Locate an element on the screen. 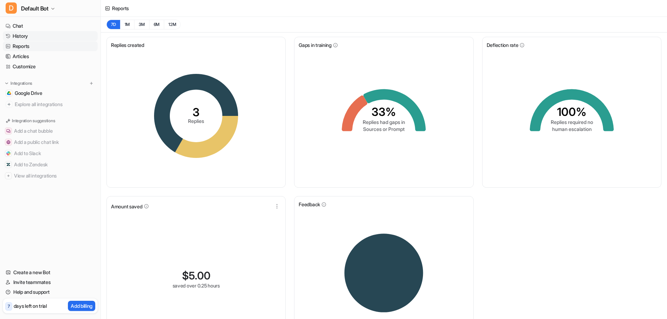  img: Add to Zendesk is located at coordinates (8, 165).